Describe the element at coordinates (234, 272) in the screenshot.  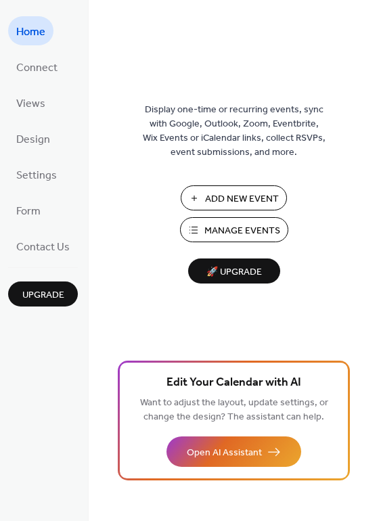
I see `span: 🚀 Upgrade` at that location.